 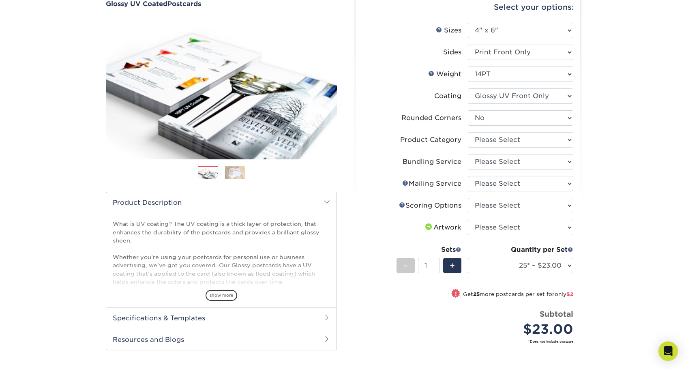 What do you see at coordinates (221, 295) in the screenshot?
I see `span: show more` at bounding box center [221, 295].